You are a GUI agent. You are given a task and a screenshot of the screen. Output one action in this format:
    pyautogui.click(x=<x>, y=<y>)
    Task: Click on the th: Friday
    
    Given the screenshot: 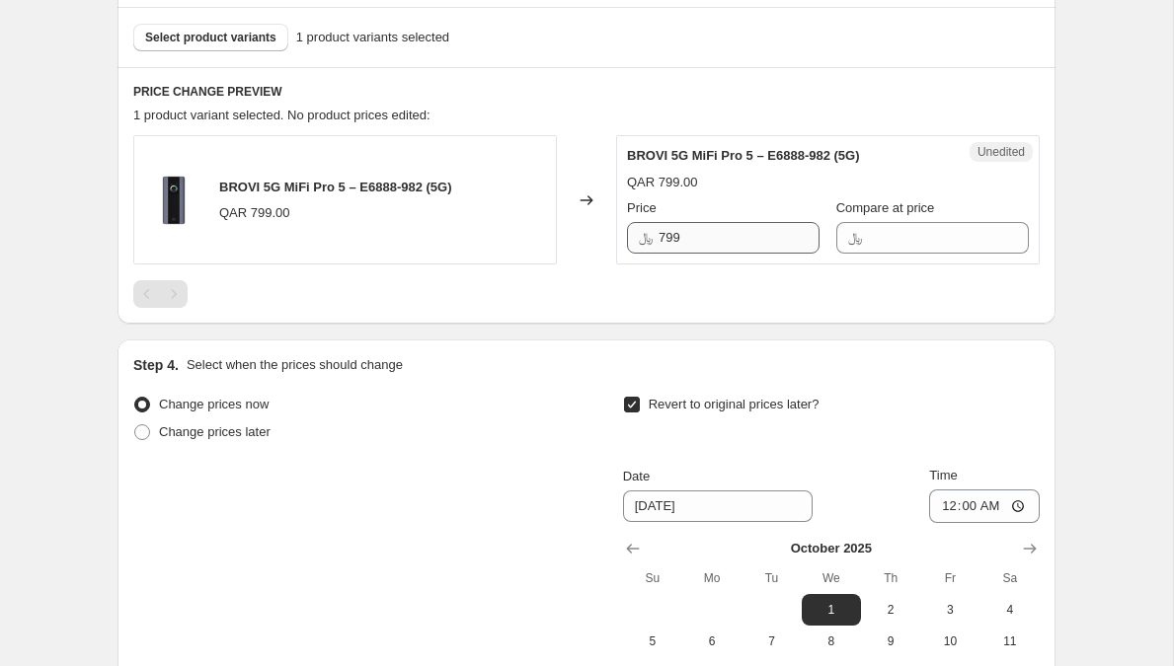 What is the action you would take?
    pyautogui.click(x=950, y=579)
    